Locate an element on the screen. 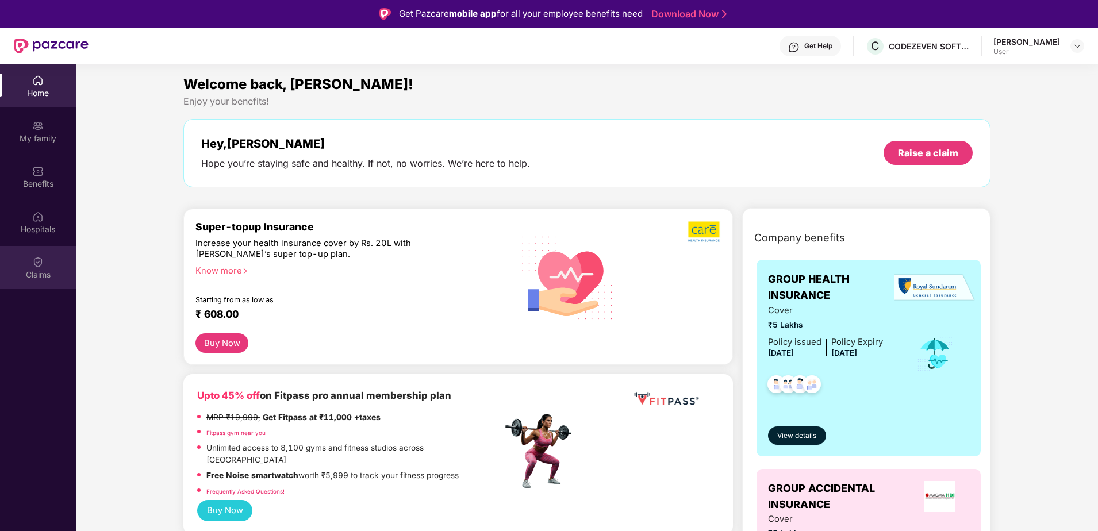  a: Download Now is located at coordinates (687, 14).